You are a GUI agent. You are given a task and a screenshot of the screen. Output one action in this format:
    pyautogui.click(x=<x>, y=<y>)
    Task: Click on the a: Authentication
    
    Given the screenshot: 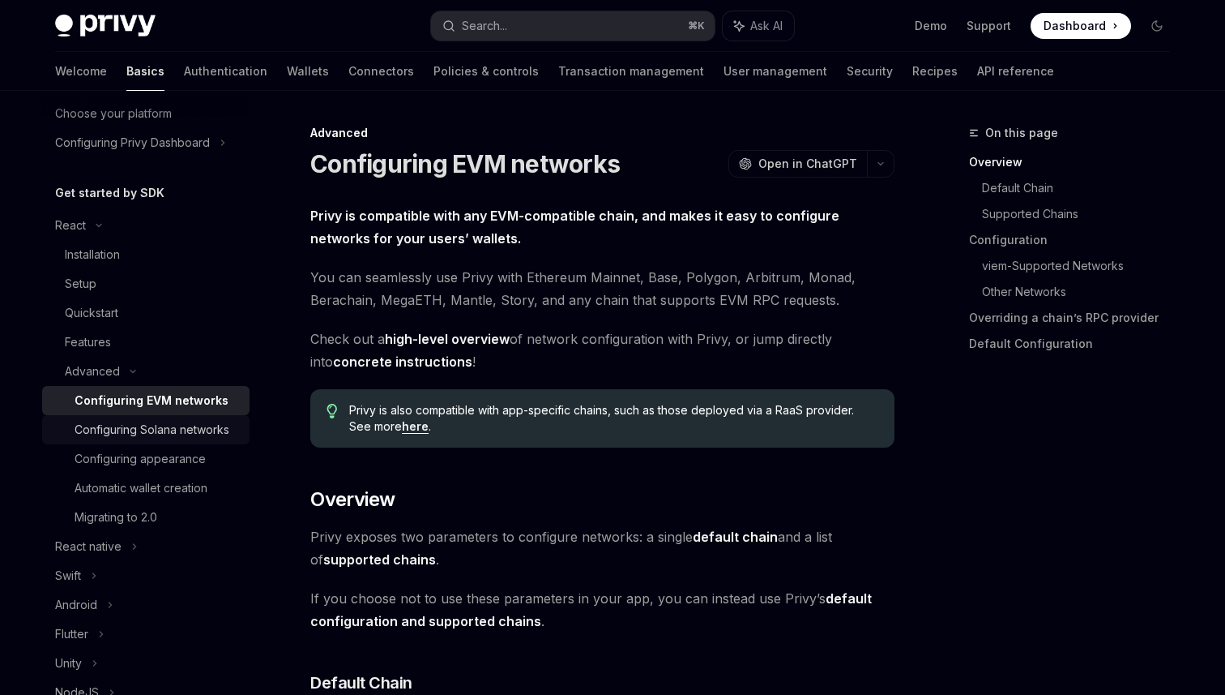 What is the action you would take?
    pyautogui.click(x=225, y=71)
    